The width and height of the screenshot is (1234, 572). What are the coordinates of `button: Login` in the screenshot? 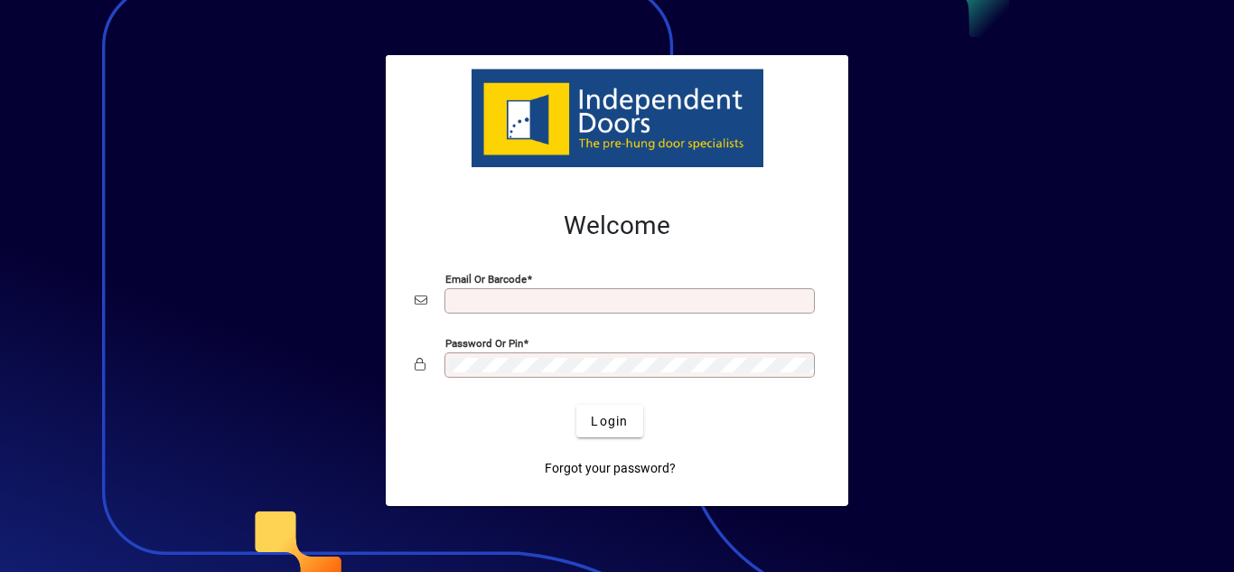 It's located at (609, 421).